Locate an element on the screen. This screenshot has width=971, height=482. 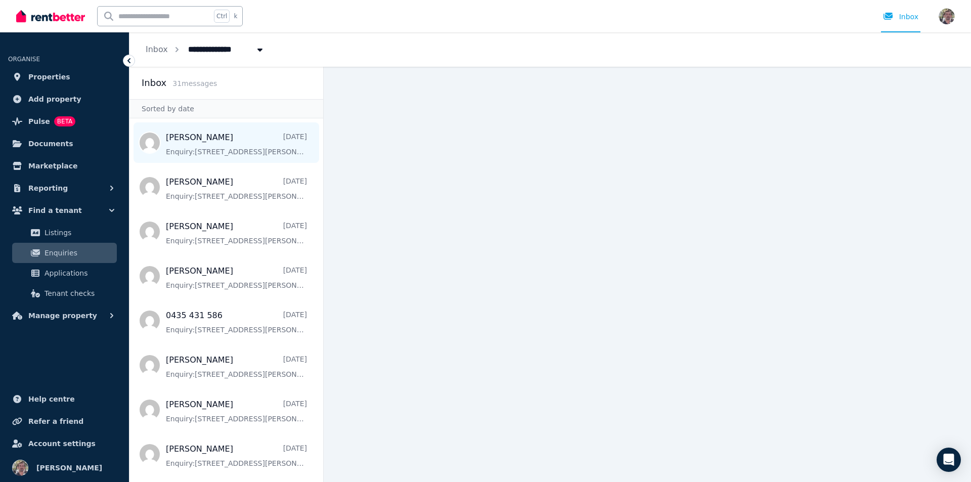
span: Properties is located at coordinates (49, 77).